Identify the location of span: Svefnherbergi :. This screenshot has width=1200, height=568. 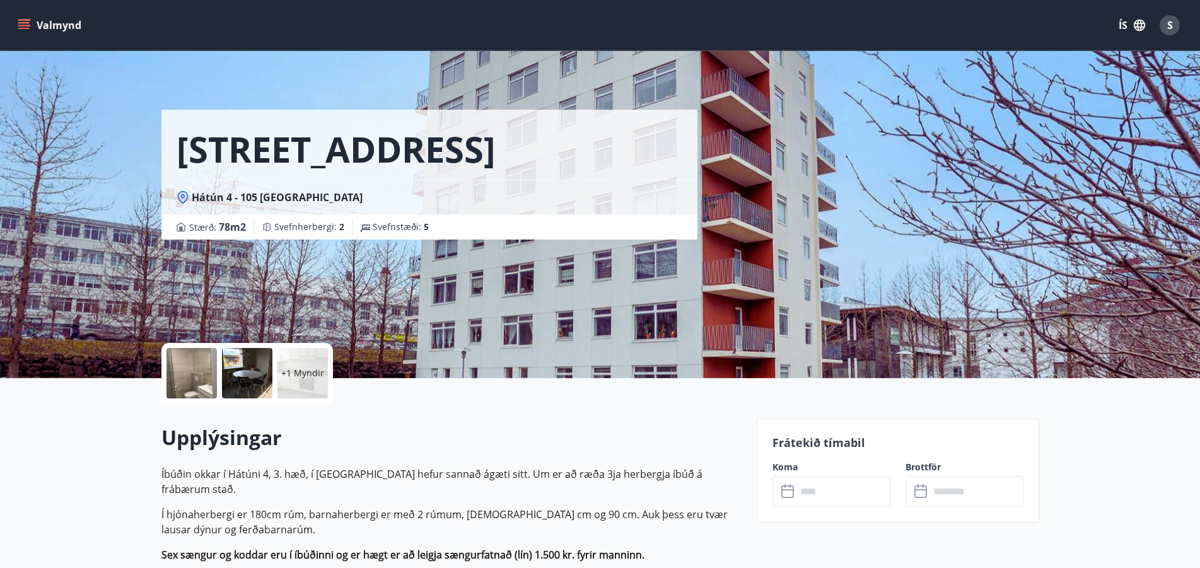
(309, 227).